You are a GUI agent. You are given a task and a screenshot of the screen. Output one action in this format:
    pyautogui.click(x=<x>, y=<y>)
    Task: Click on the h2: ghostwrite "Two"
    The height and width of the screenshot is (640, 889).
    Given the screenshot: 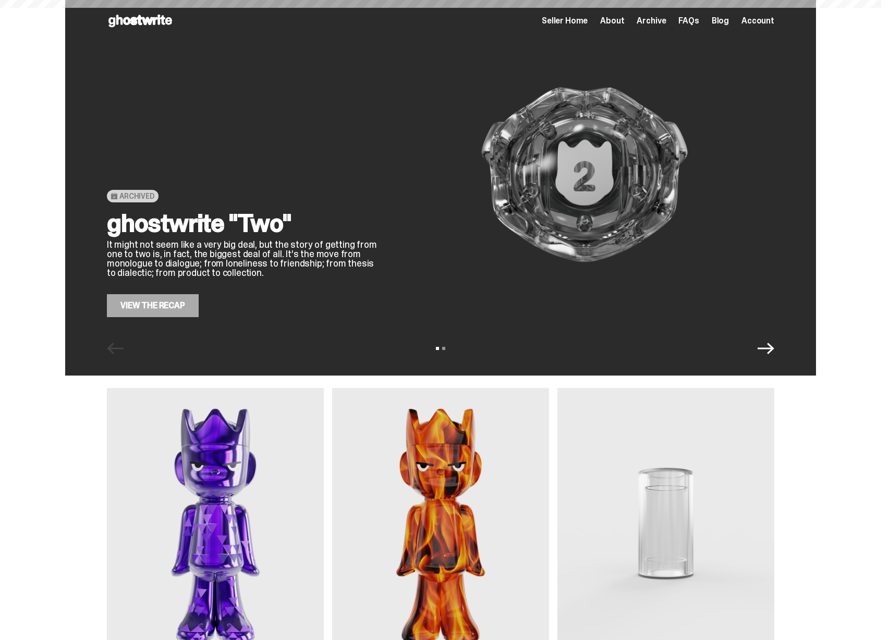 What is the action you would take?
    pyautogui.click(x=243, y=223)
    